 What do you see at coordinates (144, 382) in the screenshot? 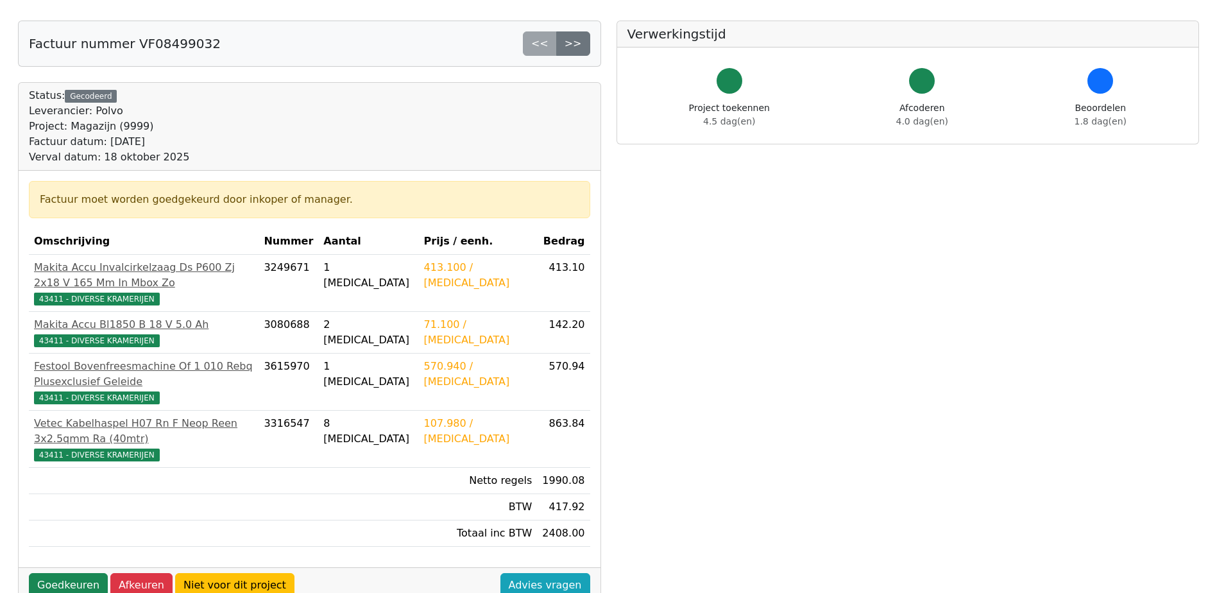
I see `a: Festool Bovenfreesmachine Of 1 010 Rebq Plusexclusief Geleide43411 - DIVERSE KRAMERIJEN` at bounding box center [144, 382].